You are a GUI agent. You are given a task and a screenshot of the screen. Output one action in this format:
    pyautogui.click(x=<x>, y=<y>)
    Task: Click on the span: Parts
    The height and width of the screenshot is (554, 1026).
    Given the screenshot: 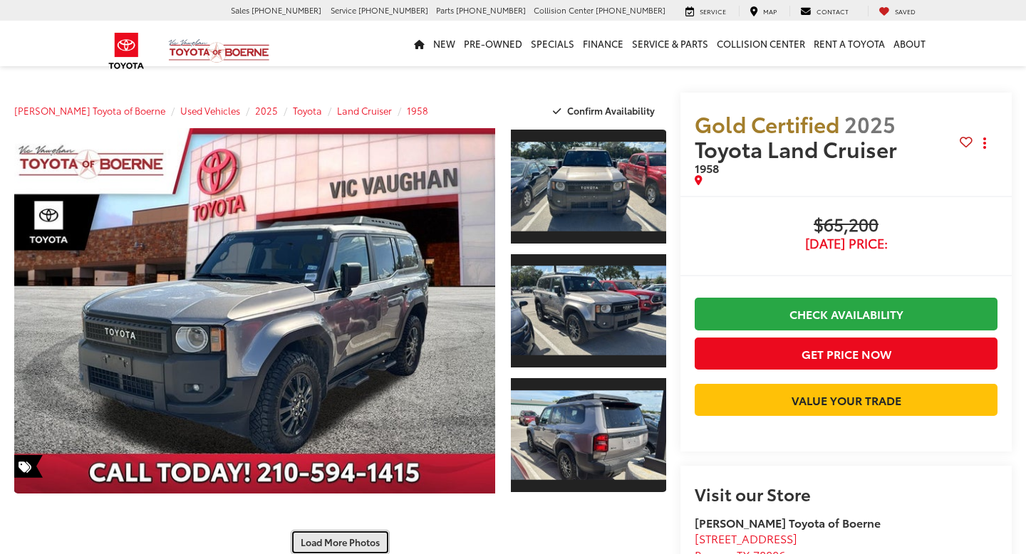 What is the action you would take?
    pyautogui.click(x=444, y=10)
    